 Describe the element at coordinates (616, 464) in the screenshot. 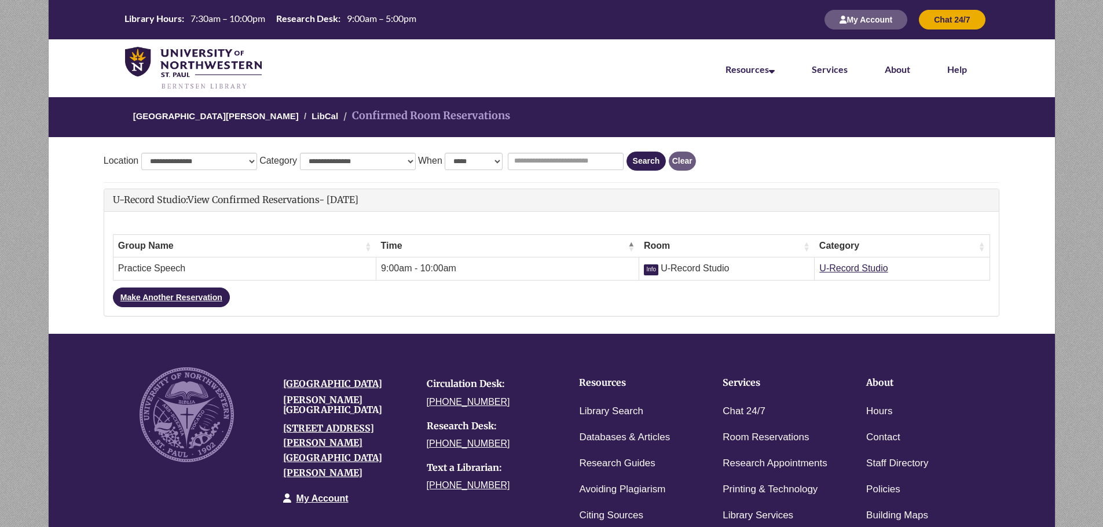

I see `a: Research Guides` at that location.